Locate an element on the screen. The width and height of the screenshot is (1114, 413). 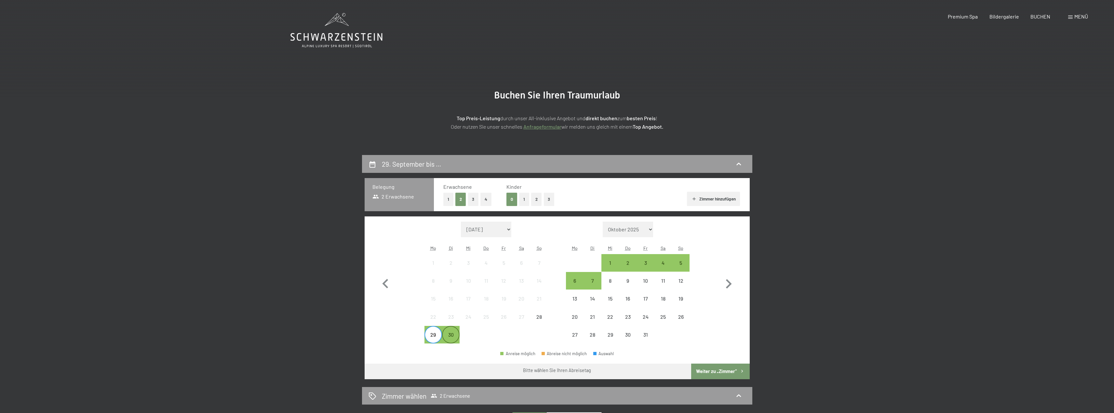
div: 3 is located at coordinates (468, 269).